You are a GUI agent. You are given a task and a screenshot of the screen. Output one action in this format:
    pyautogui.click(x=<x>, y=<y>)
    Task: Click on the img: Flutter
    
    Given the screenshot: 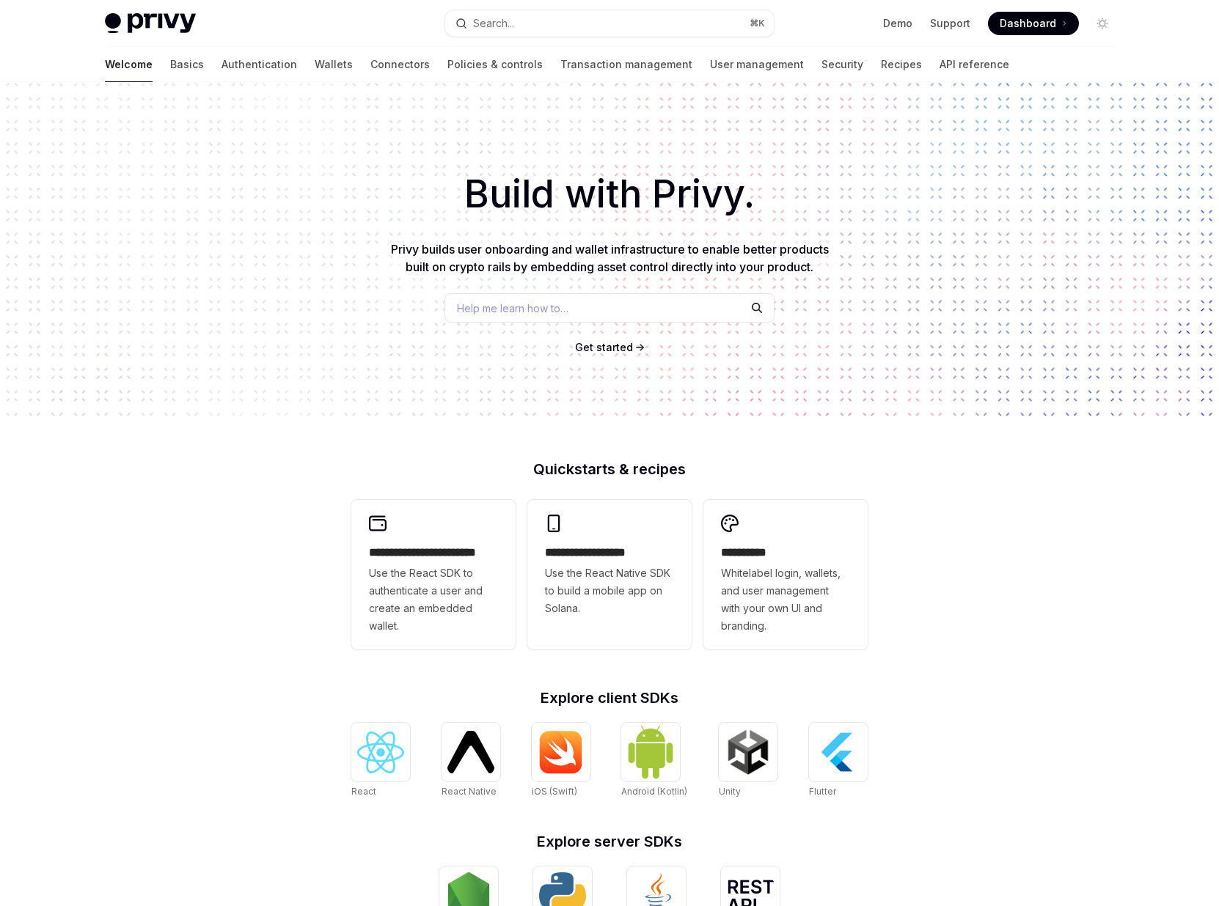 What is the action you would take?
    pyautogui.click(x=838, y=752)
    